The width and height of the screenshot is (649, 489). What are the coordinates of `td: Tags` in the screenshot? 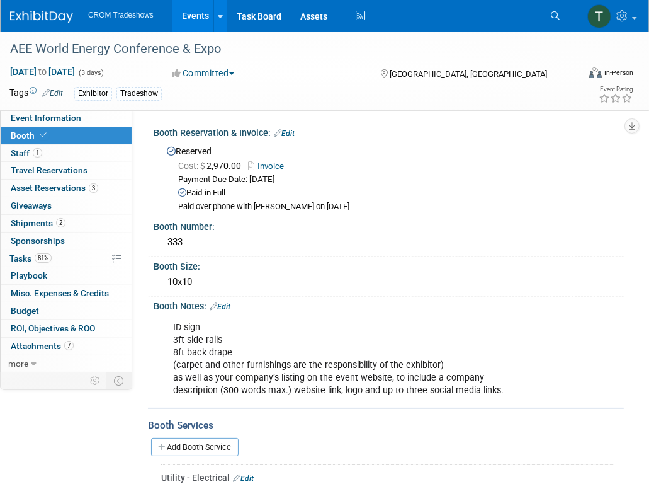 It's located at (36, 93).